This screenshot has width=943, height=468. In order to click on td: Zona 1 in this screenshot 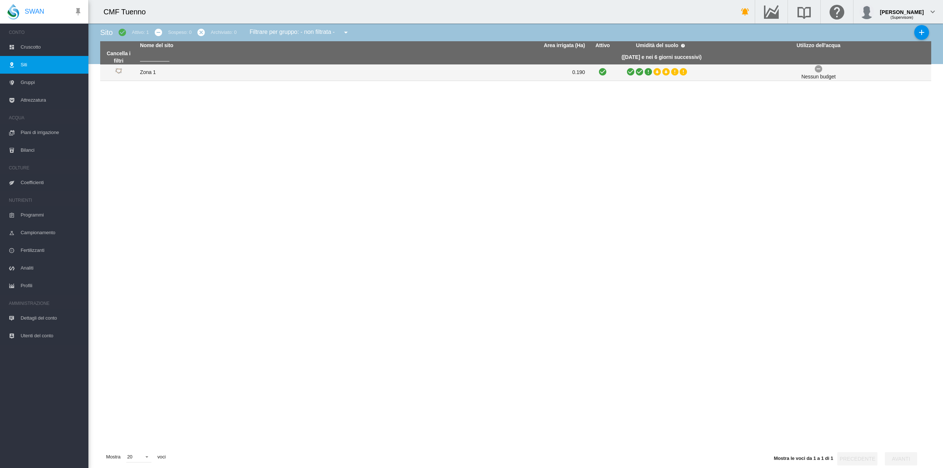, I will do `click(250, 73)`.